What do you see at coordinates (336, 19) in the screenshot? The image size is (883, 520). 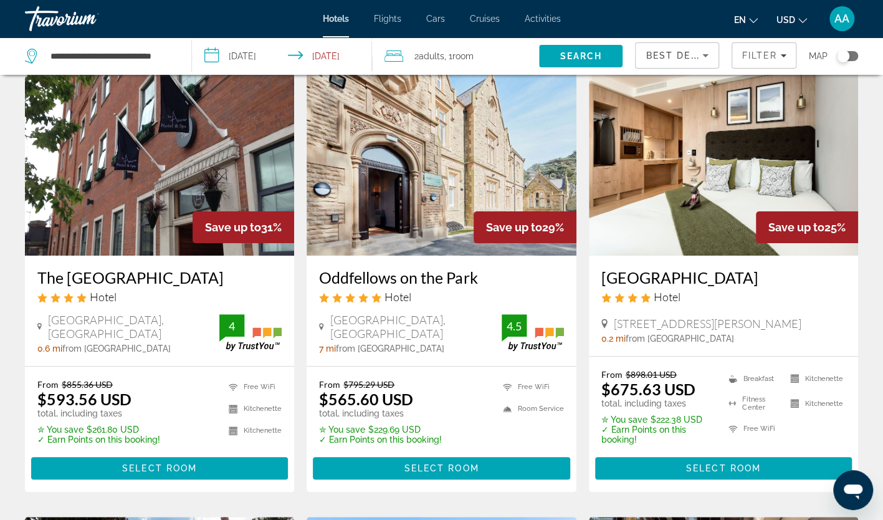 I see `a: Hotels` at bounding box center [336, 19].